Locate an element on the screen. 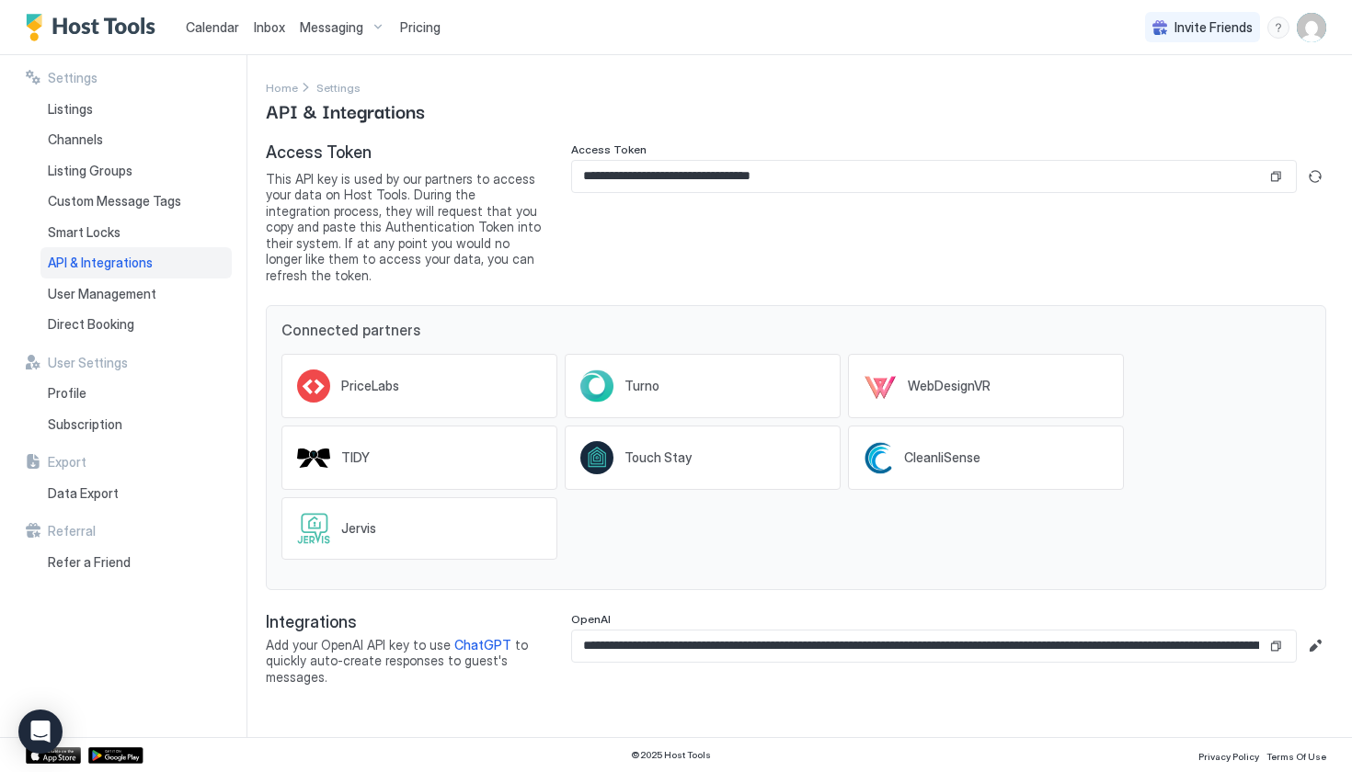  a: PriceLabs is located at coordinates (419, 386).